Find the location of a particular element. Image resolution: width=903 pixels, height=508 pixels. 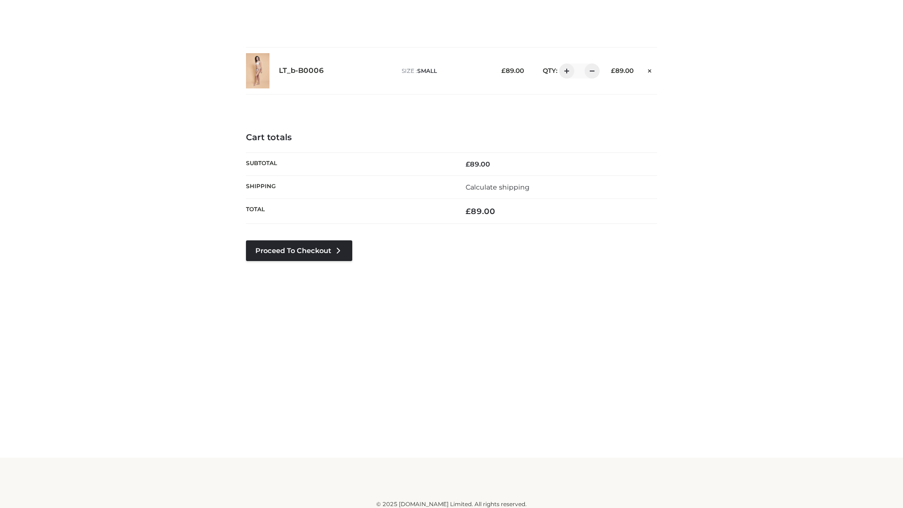

h4: Cart totals is located at coordinates (451, 138).